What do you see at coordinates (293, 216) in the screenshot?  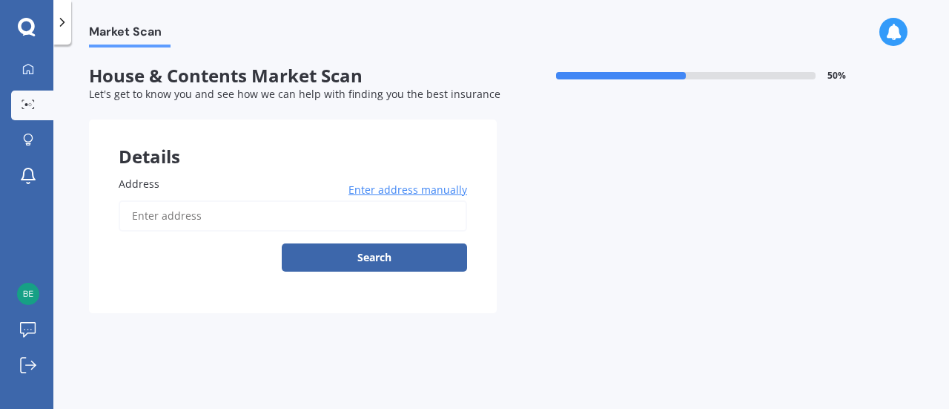 I see `input: Enter address` at bounding box center [293, 216].